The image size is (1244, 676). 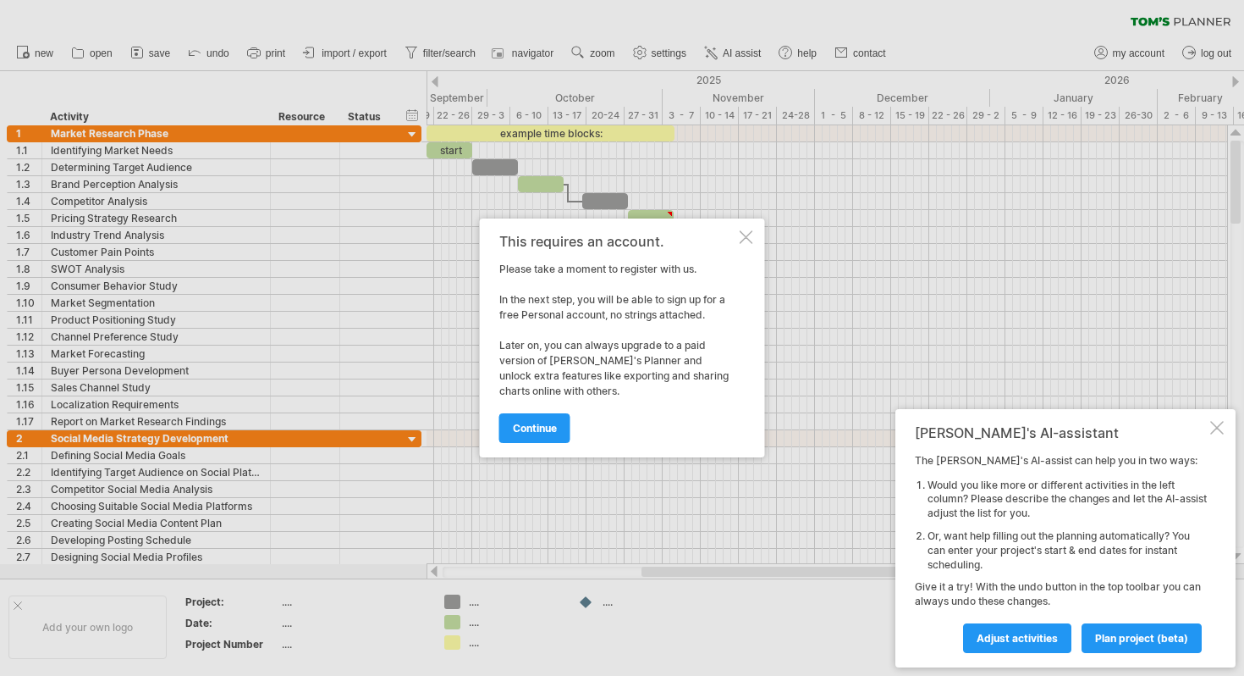 I want to click on div: This requires an account., so click(x=618, y=241).